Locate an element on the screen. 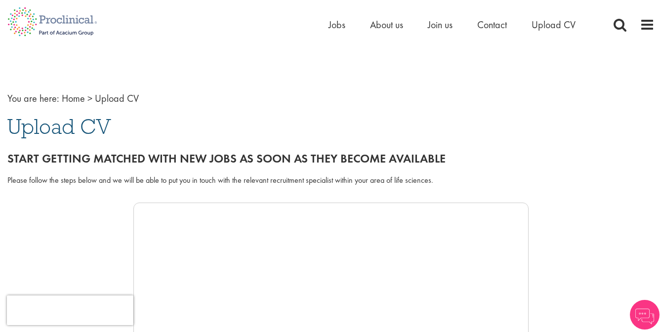 The image size is (662, 332). div: Please follow the steps below and we will be able to put you in touch with the relevant recruitme... is located at coordinates (331, 180).